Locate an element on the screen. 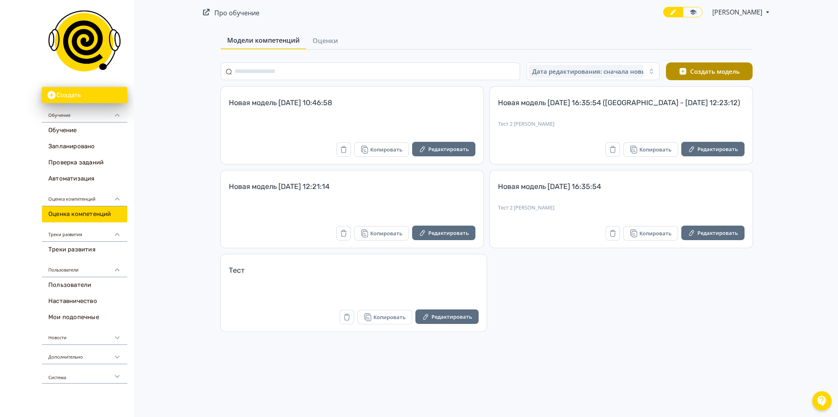 Image resolution: width=838 pixels, height=417 pixels. a: Переключиться в режим ученика is located at coordinates (693, 12).